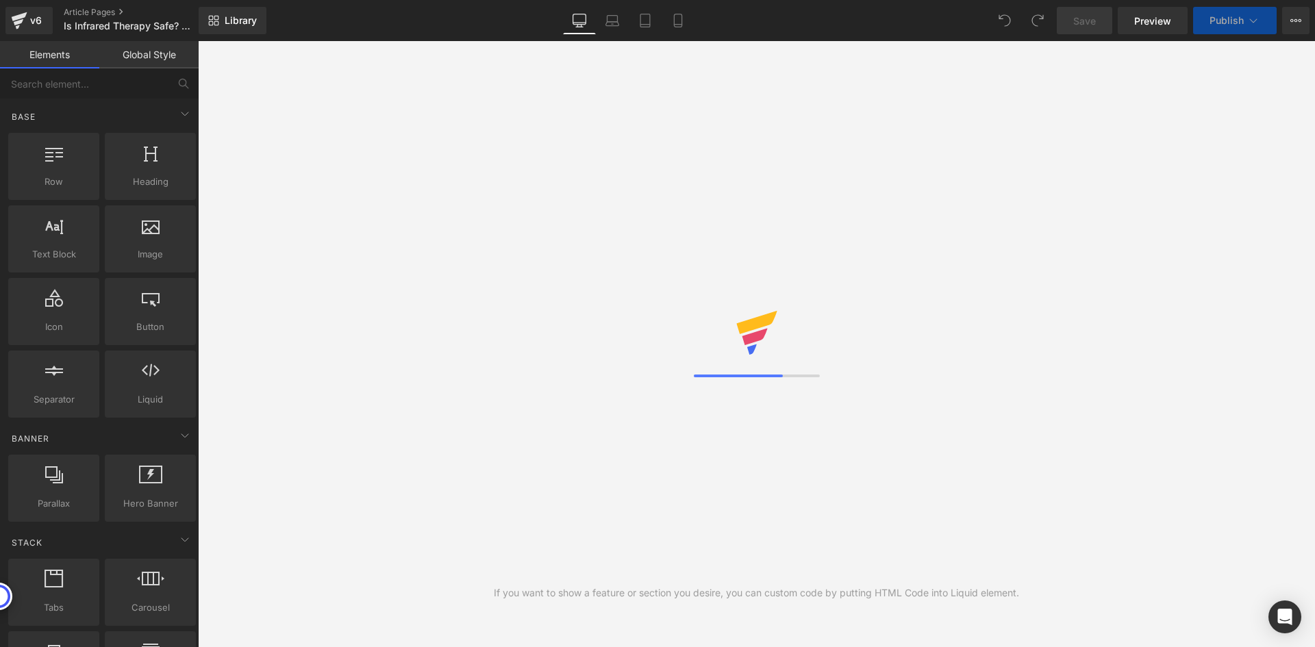 The image size is (1315, 647). What do you see at coordinates (27, 542) in the screenshot?
I see `span: Stack` at bounding box center [27, 542].